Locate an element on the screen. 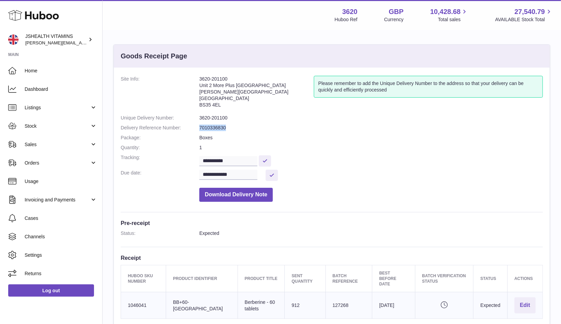 The width and height of the screenshot is (561, 324). a: 27,540.79 AVAILABLE Stock Total is located at coordinates (524, 15).